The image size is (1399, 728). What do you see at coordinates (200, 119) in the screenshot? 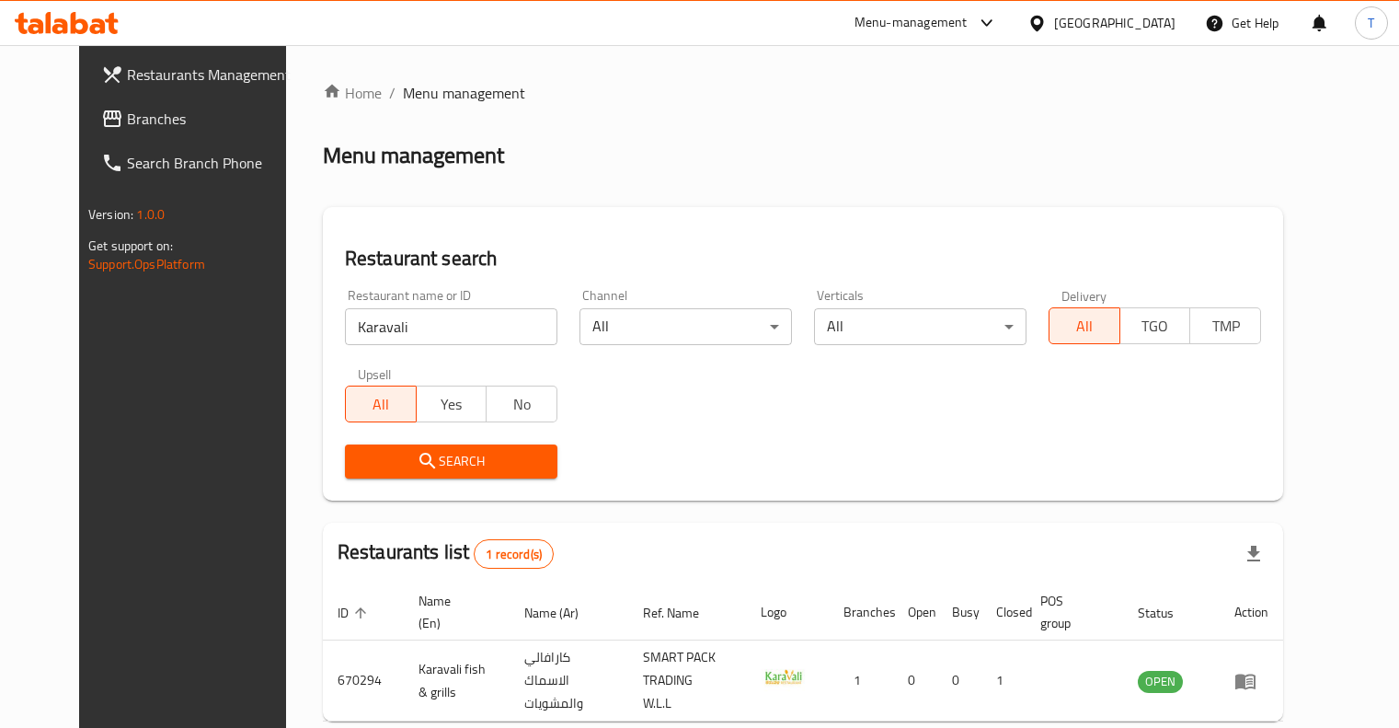
I see `a: Branches` at bounding box center [200, 119].